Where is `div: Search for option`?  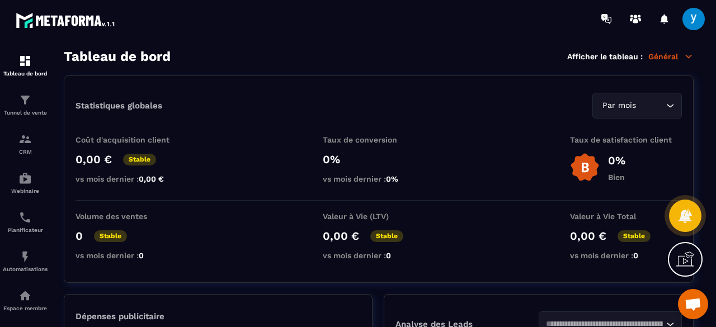
div: Search for option is located at coordinates (638, 106).